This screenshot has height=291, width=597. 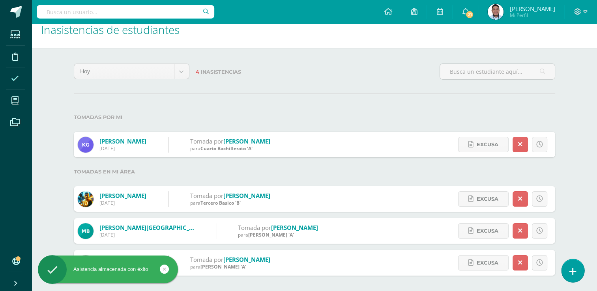 I want to click on span: 21, so click(x=470, y=15).